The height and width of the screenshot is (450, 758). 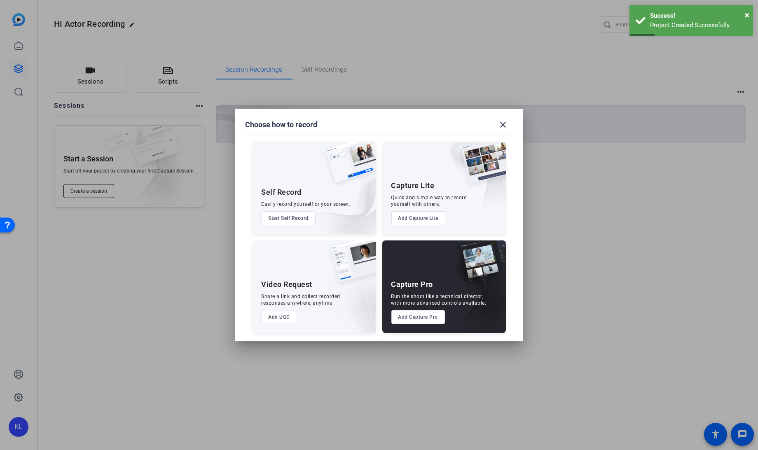 I want to click on img: embarkstudio-ugc-content.png, so click(x=352, y=300).